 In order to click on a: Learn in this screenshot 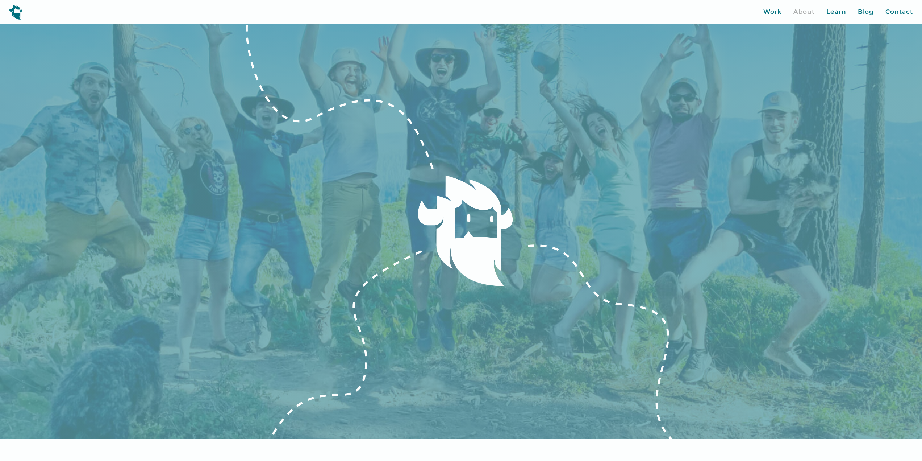, I will do `click(836, 12)`.